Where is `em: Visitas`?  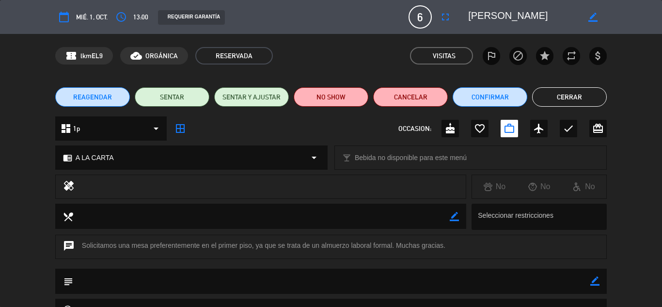
em: Visitas is located at coordinates (444, 56).